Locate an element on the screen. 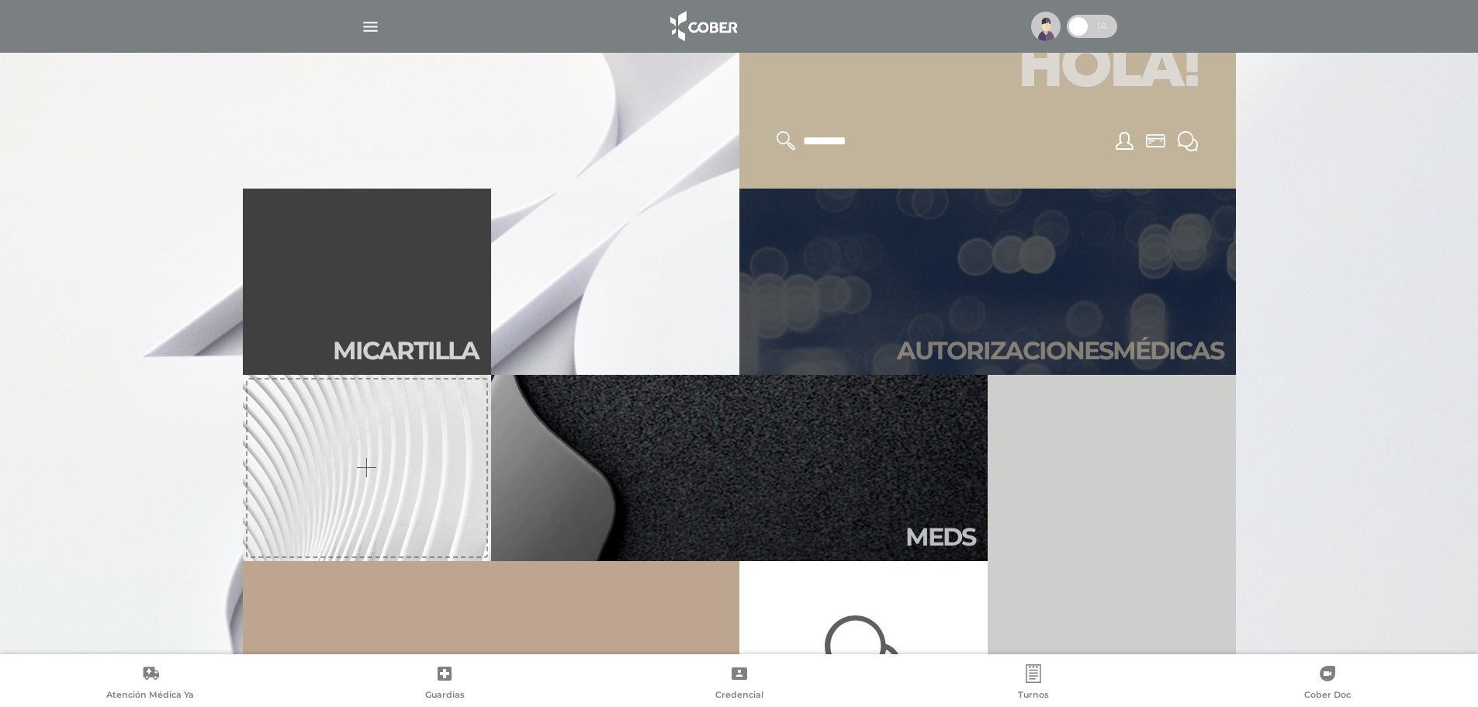 The height and width of the screenshot is (707, 1478). img: profile-placeholder.svg is located at coordinates (1046, 26).